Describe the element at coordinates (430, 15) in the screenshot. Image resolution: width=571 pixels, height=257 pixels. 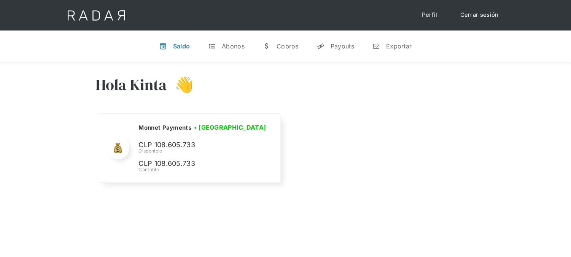
I see `a: Perfil` at that location.